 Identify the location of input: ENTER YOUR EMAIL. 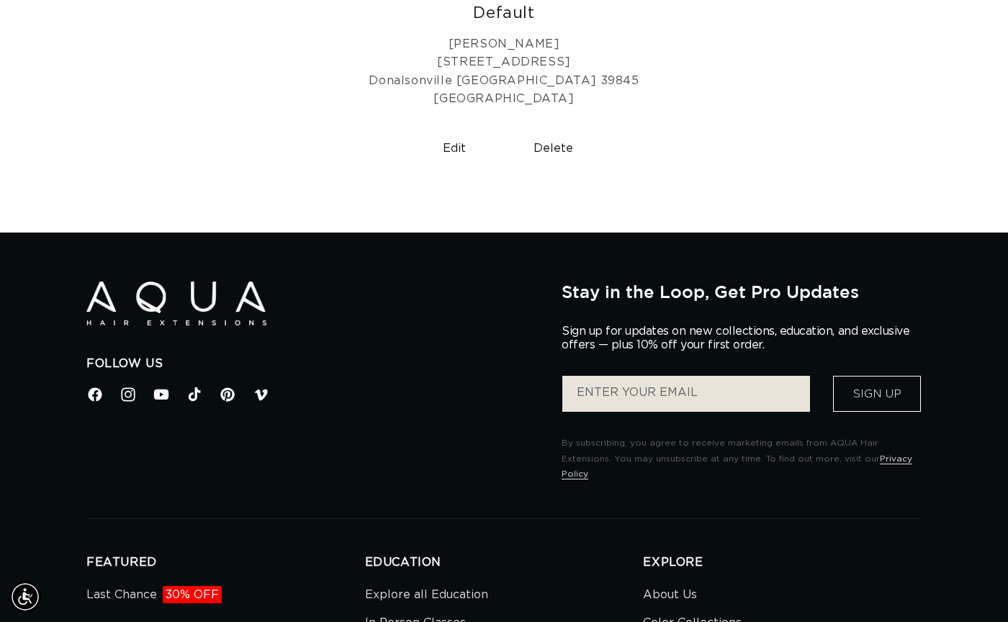
(686, 394).